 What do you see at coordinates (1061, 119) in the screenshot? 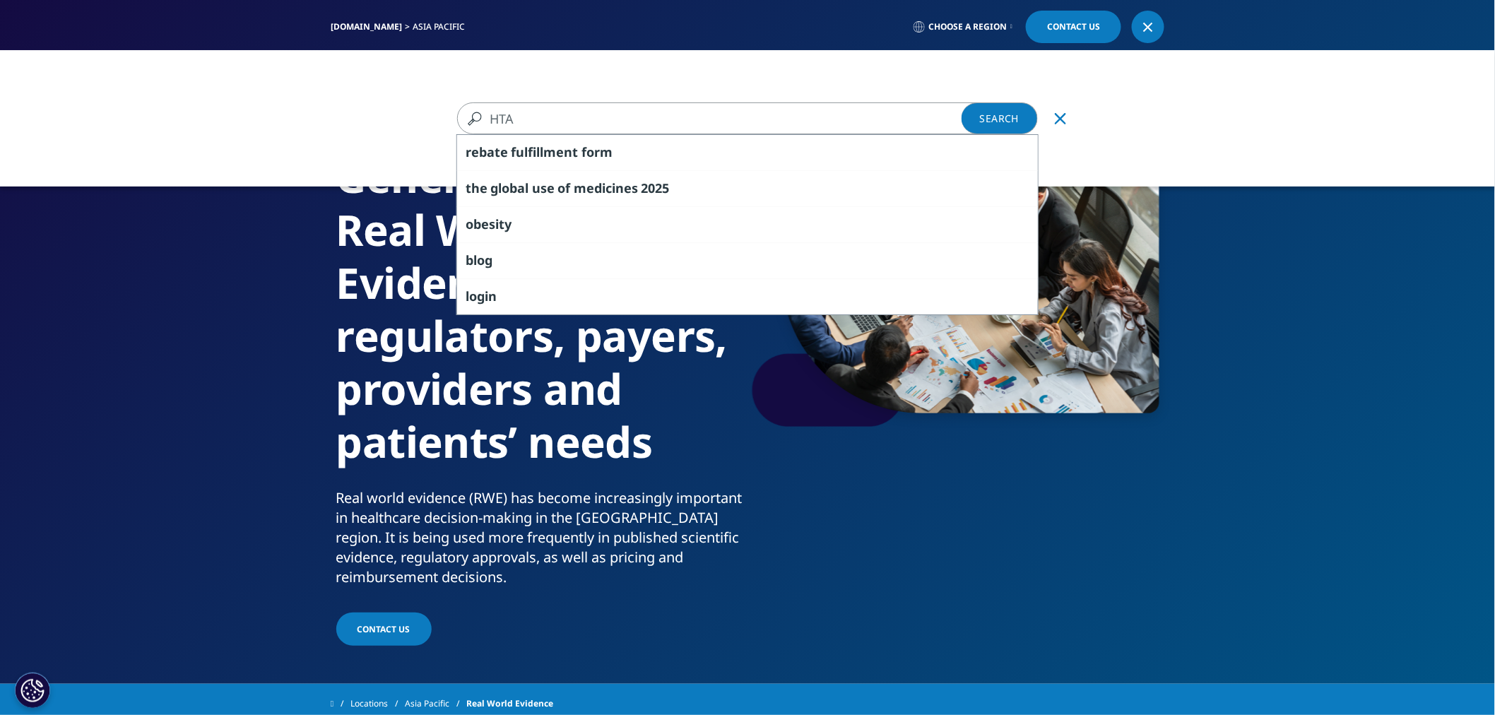
I see `svg: Clear` at bounding box center [1061, 119].